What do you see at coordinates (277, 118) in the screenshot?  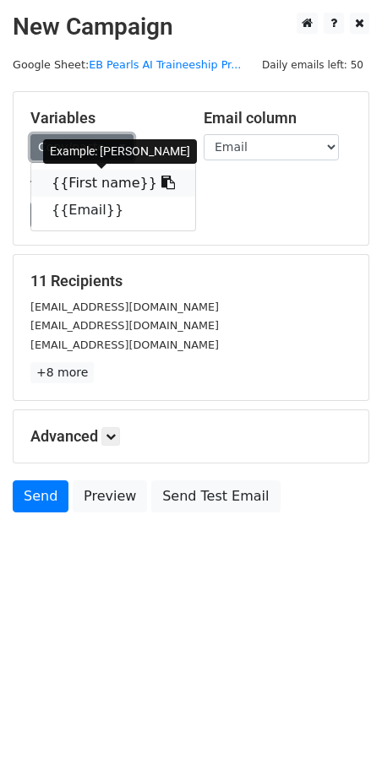 I see `h5: Email column` at bounding box center [277, 118].